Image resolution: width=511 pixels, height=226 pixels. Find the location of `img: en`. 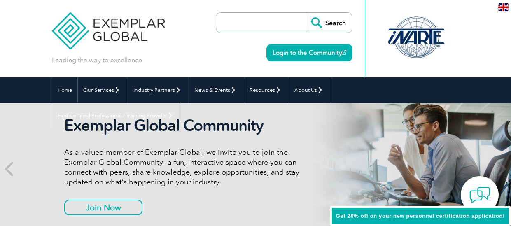

img: en is located at coordinates (503, 7).